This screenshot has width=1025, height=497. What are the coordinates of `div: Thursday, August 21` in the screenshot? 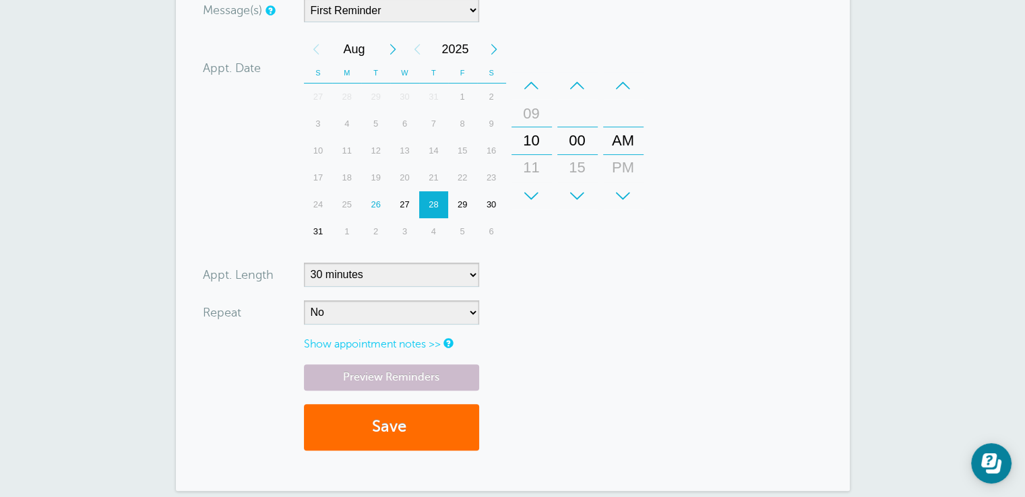 It's located at (433, 178).